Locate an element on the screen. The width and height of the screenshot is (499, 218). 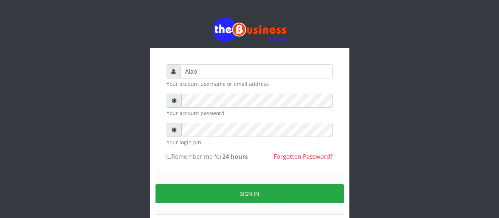
label: Remember me for is located at coordinates (207, 156).